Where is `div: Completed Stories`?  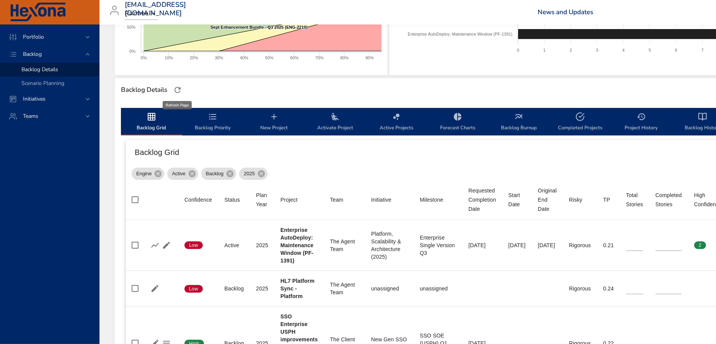
div: Completed Stories is located at coordinates (669, 200).